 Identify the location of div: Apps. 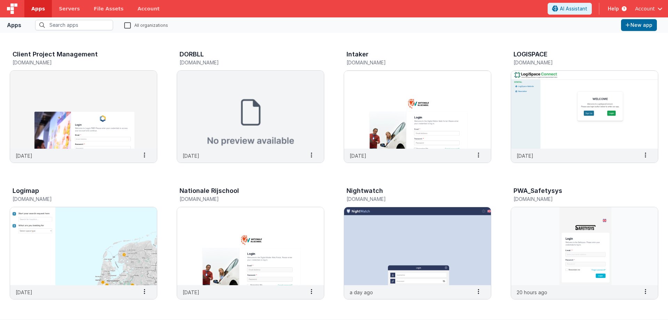
(14, 25).